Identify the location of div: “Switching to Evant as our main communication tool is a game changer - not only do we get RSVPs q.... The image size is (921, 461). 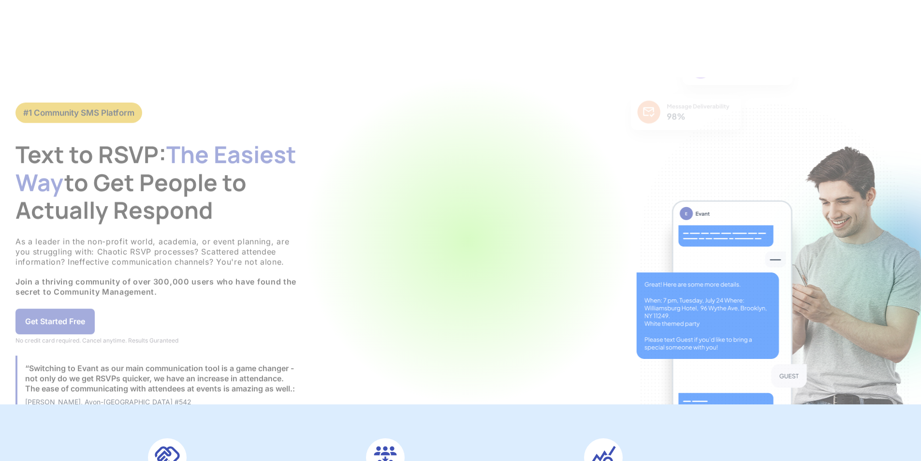
(161, 378).